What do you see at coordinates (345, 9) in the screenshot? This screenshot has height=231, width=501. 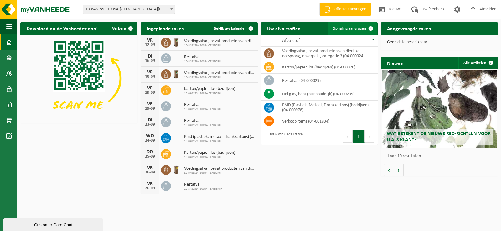 I see `a: Offerte aanvragen` at bounding box center [345, 9].